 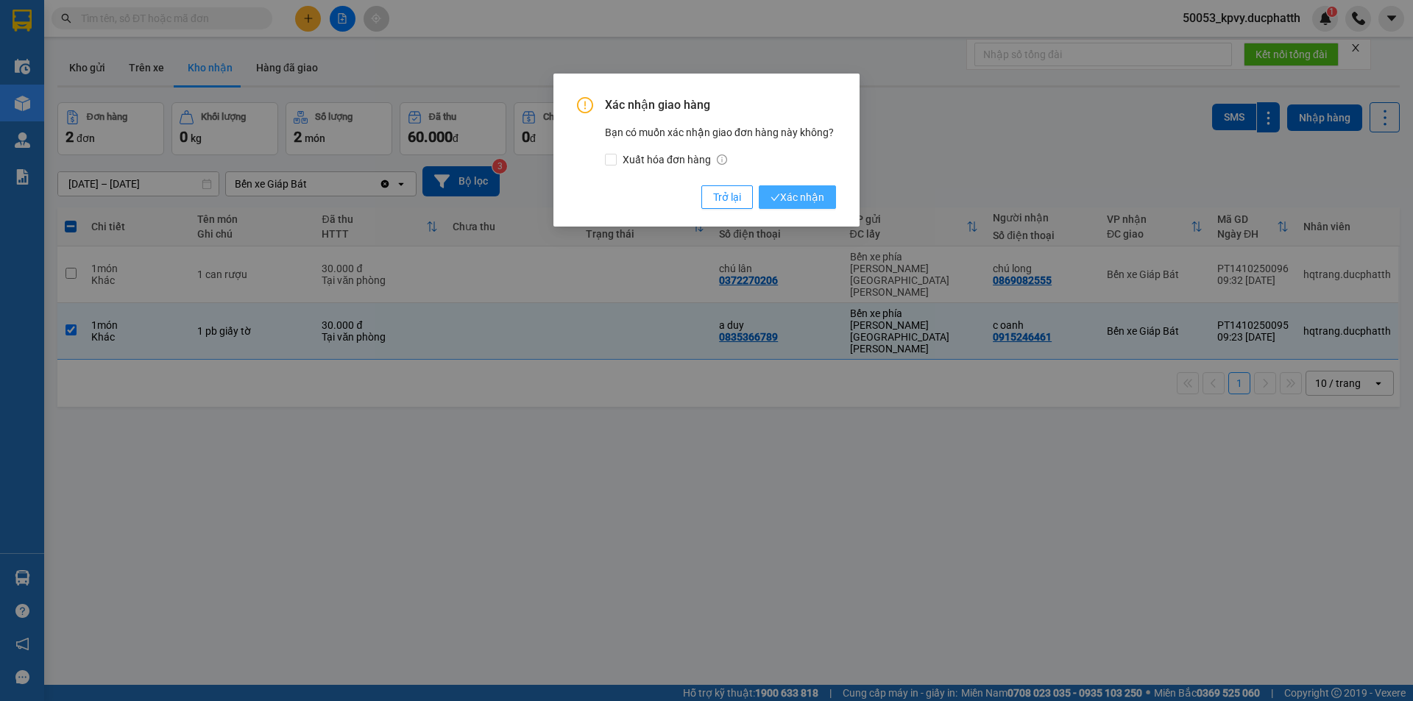 What do you see at coordinates (727, 197) in the screenshot?
I see `span: Trở lại` at bounding box center [727, 197].